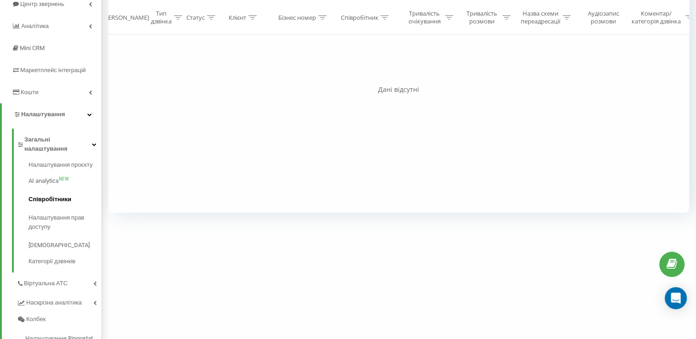 The width and height of the screenshot is (696, 339). What do you see at coordinates (29, 92) in the screenshot?
I see `span: Кошти` at bounding box center [29, 92].